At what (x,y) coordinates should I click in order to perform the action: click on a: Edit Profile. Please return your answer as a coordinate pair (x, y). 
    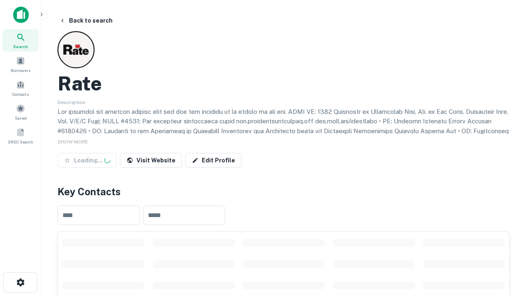
    Looking at the image, I should click on (213, 160).